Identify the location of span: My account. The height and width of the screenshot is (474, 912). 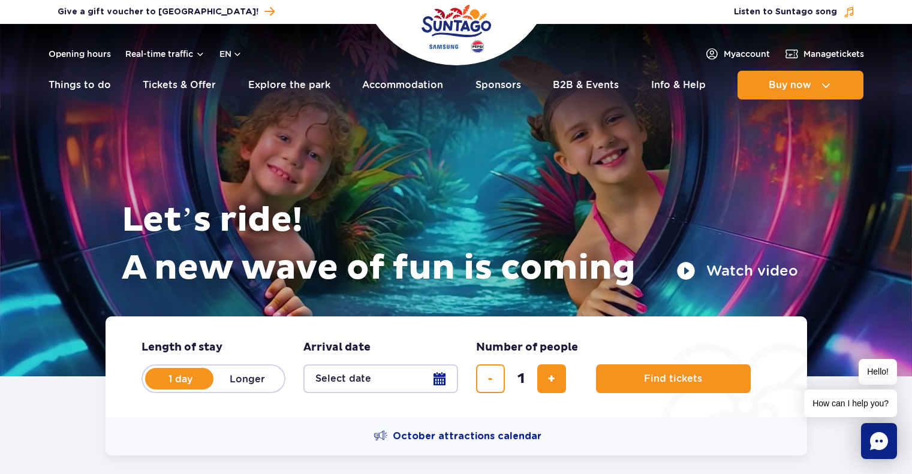
(746, 54).